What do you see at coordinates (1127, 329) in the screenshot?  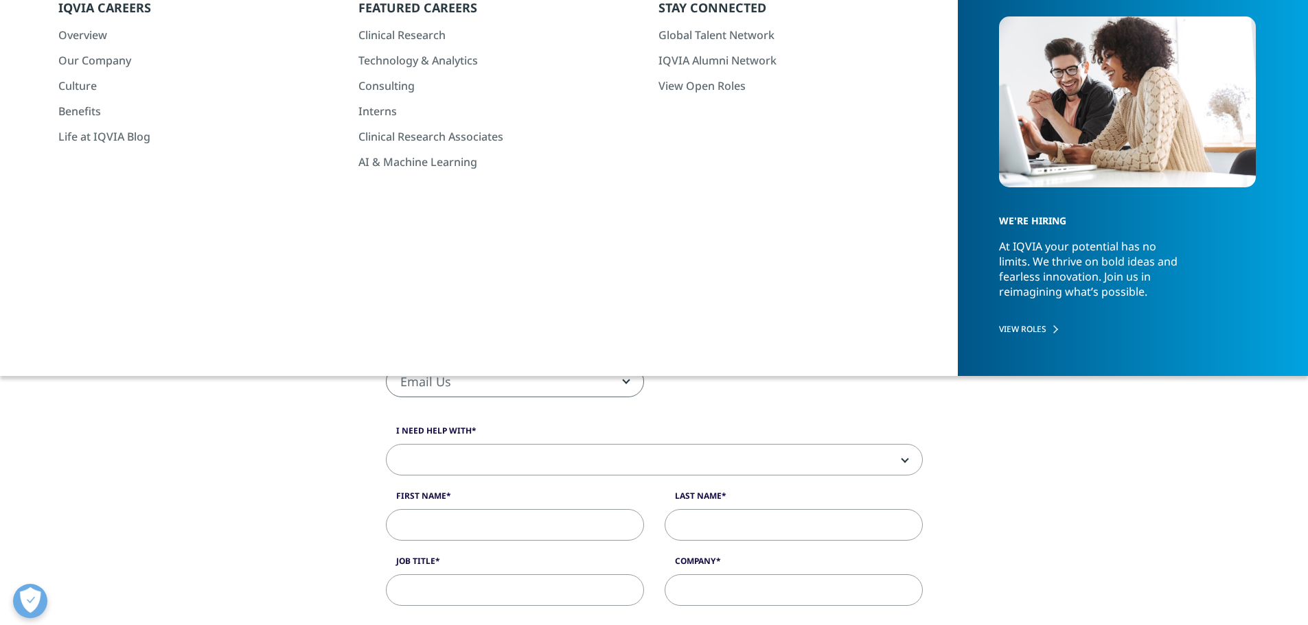 I see `a: VIEW ROLES` at bounding box center [1127, 329].